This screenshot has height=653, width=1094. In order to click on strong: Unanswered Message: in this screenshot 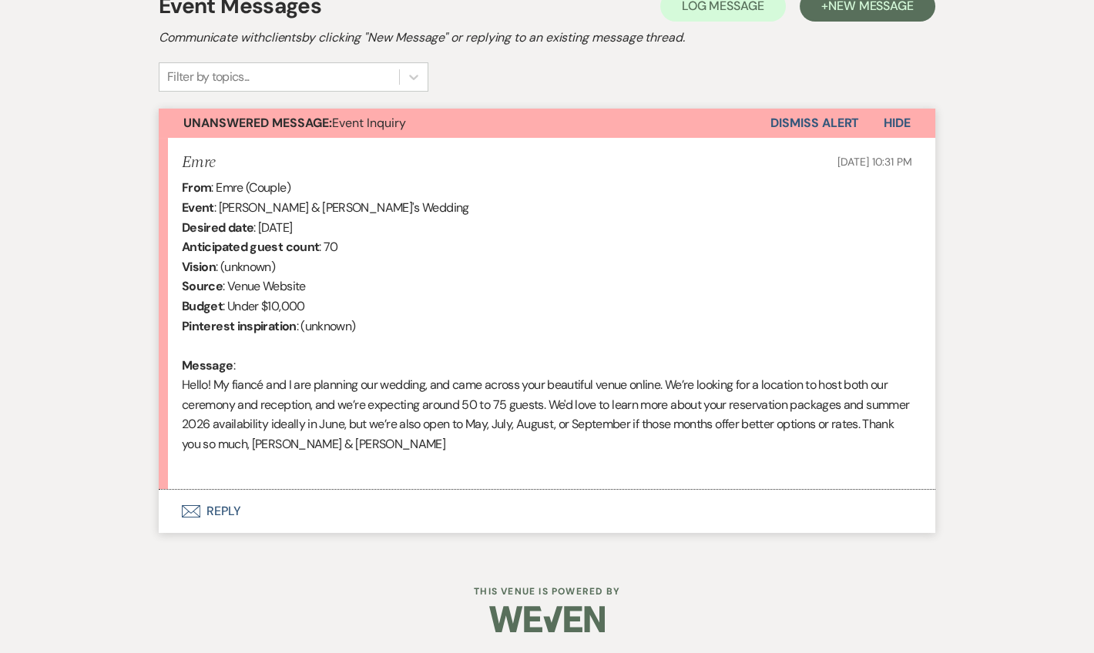, I will do `click(257, 123)`.